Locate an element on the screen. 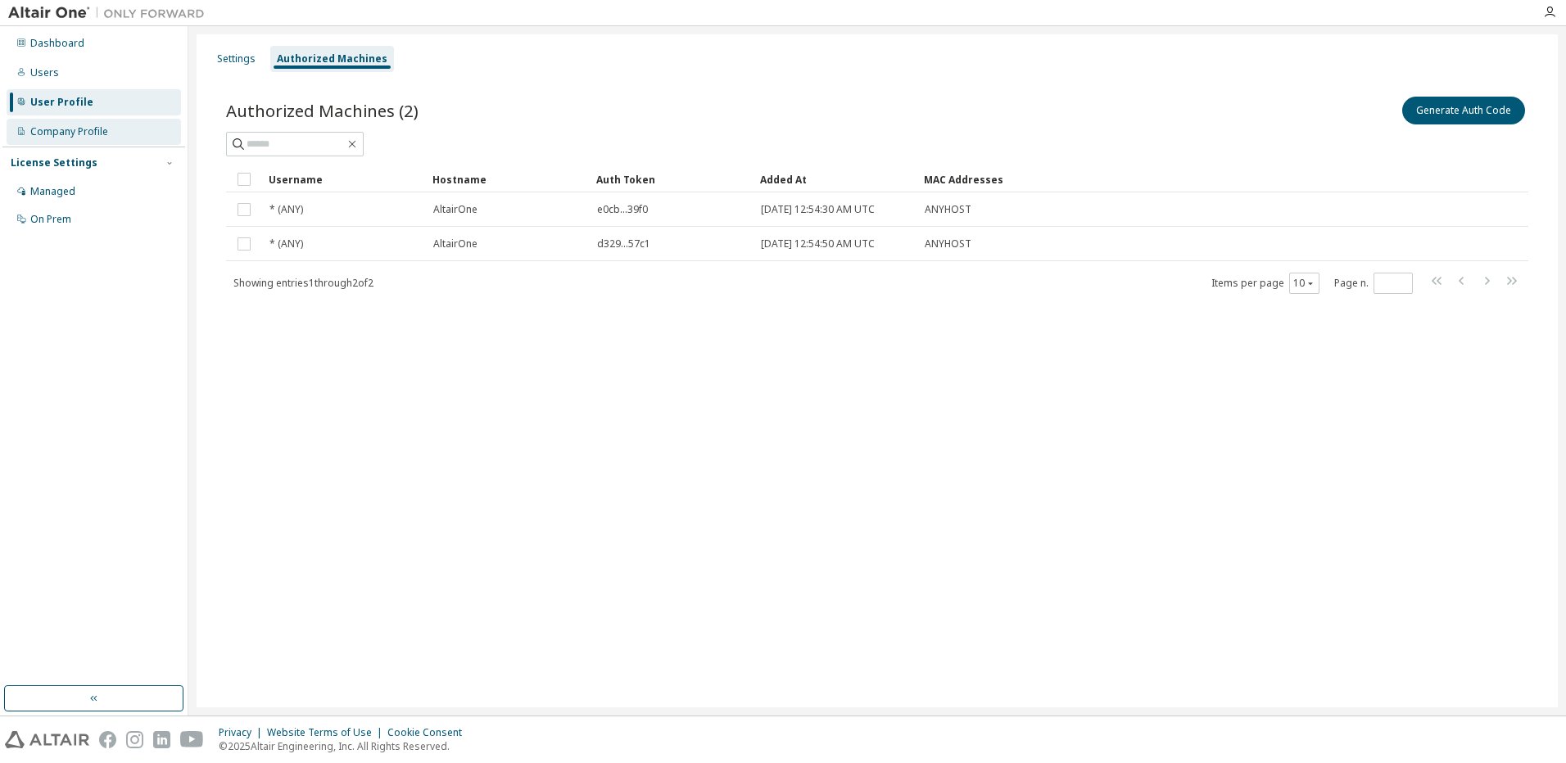  span: d329...57c1 is located at coordinates (623, 244).